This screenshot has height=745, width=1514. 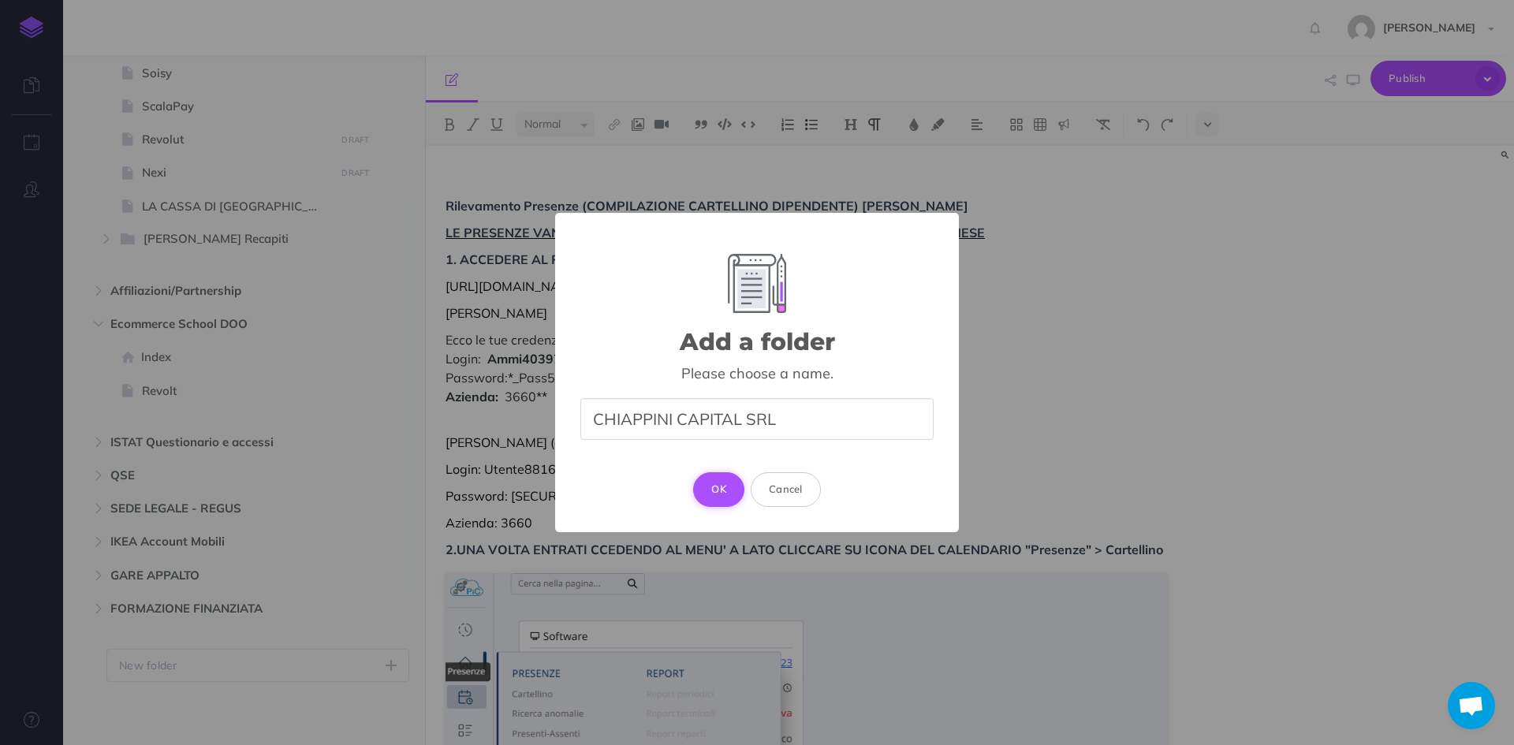 I want to click on div: Aprire la chat, so click(x=1471, y=706).